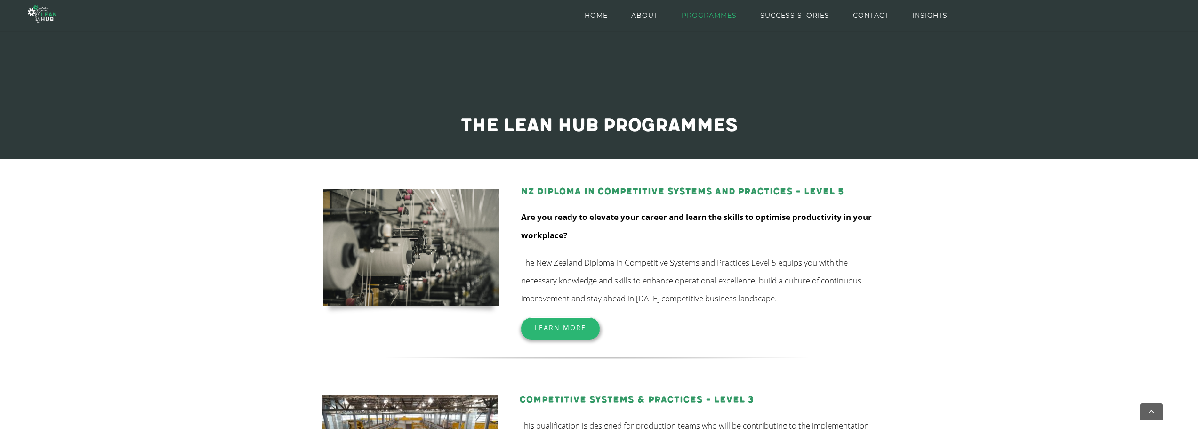  What do you see at coordinates (560, 327) in the screenshot?
I see `a: Learn More` at bounding box center [560, 327].